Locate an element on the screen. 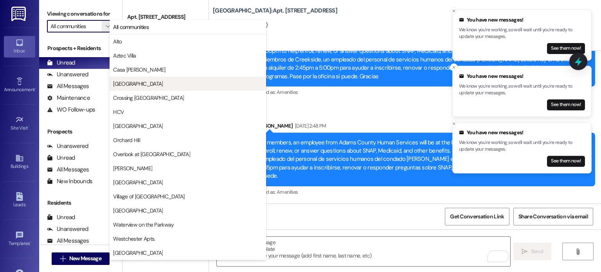 The image size is (601, 272). img: ResiDesk Logo is located at coordinates (19, 14).